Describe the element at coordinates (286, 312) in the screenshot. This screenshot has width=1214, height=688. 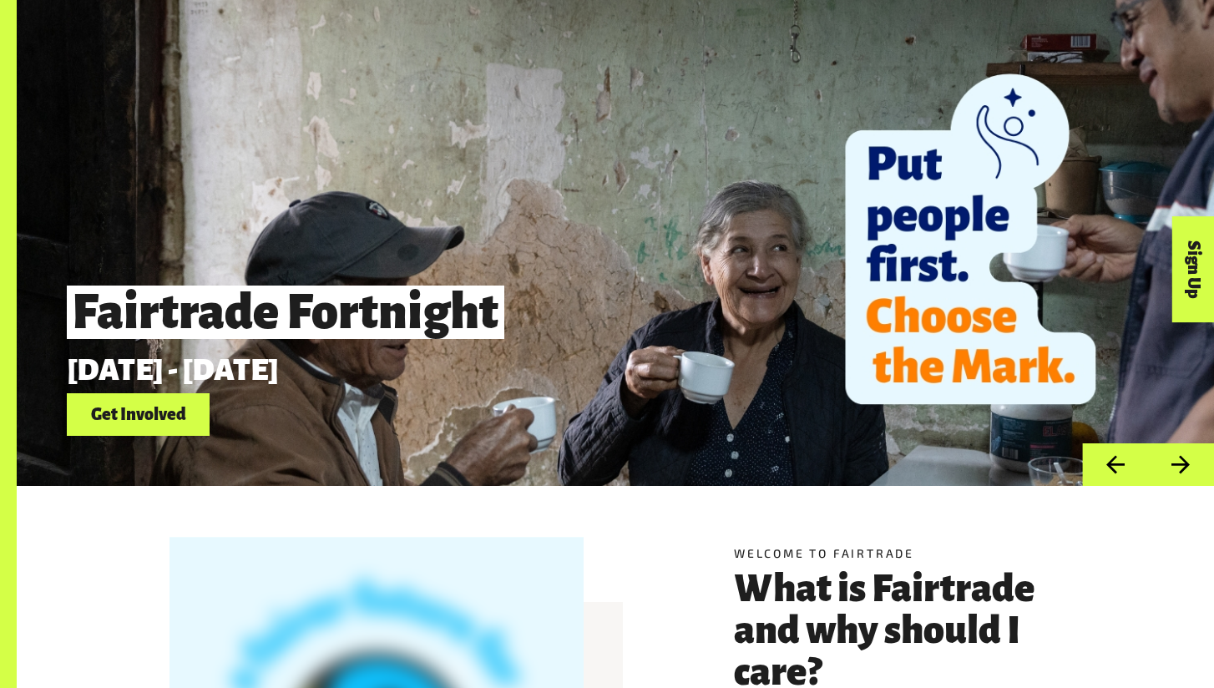
I see `span: Fairtrade Fortnight` at that location.